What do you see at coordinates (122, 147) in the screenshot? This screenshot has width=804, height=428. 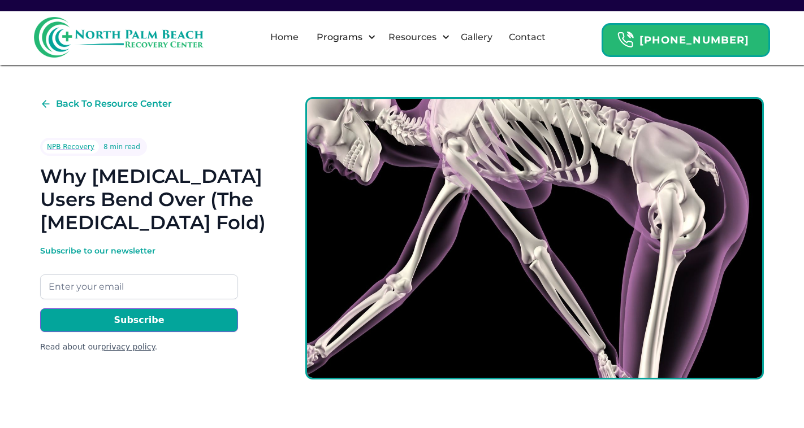 I see `div: 8 min read` at bounding box center [122, 147].